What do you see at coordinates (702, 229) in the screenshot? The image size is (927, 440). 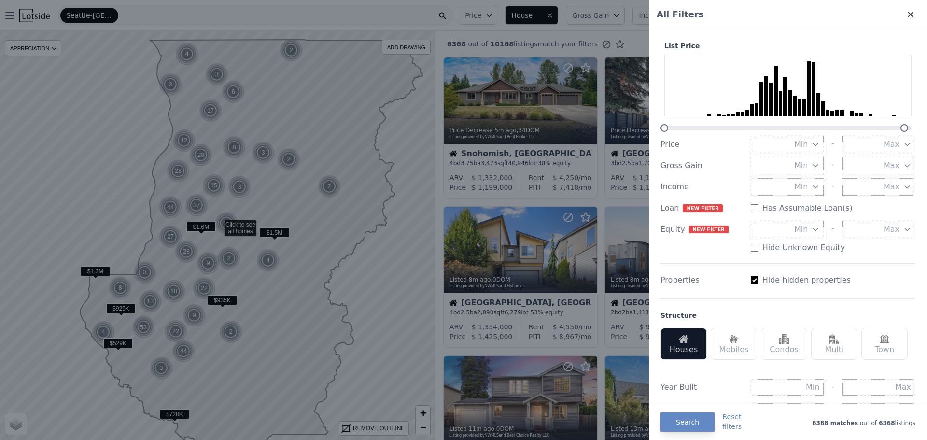 I see `div: Equity` at bounding box center [702, 229].